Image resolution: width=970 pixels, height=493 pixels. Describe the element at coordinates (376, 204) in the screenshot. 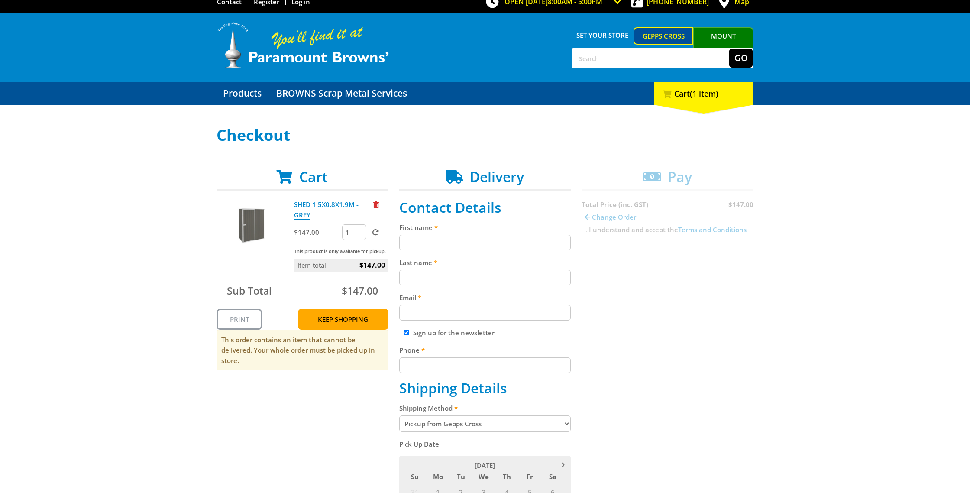

I see `a: Remove from cart` at that location.